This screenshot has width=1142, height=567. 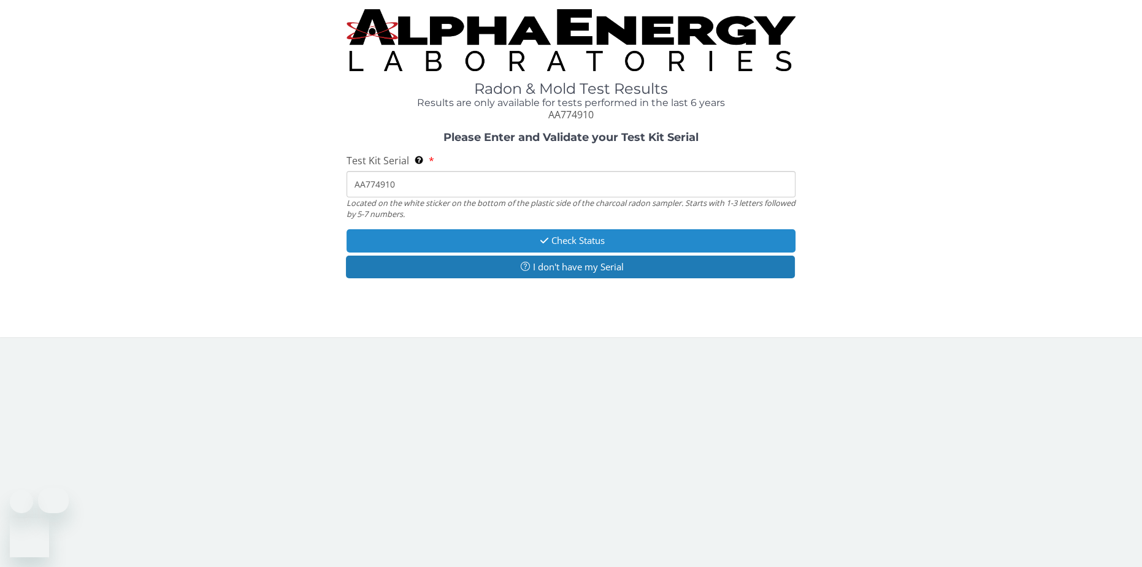 What do you see at coordinates (571, 103) in the screenshot?
I see `h4: Results are only available for tests performed in the last 6 years` at bounding box center [571, 103].